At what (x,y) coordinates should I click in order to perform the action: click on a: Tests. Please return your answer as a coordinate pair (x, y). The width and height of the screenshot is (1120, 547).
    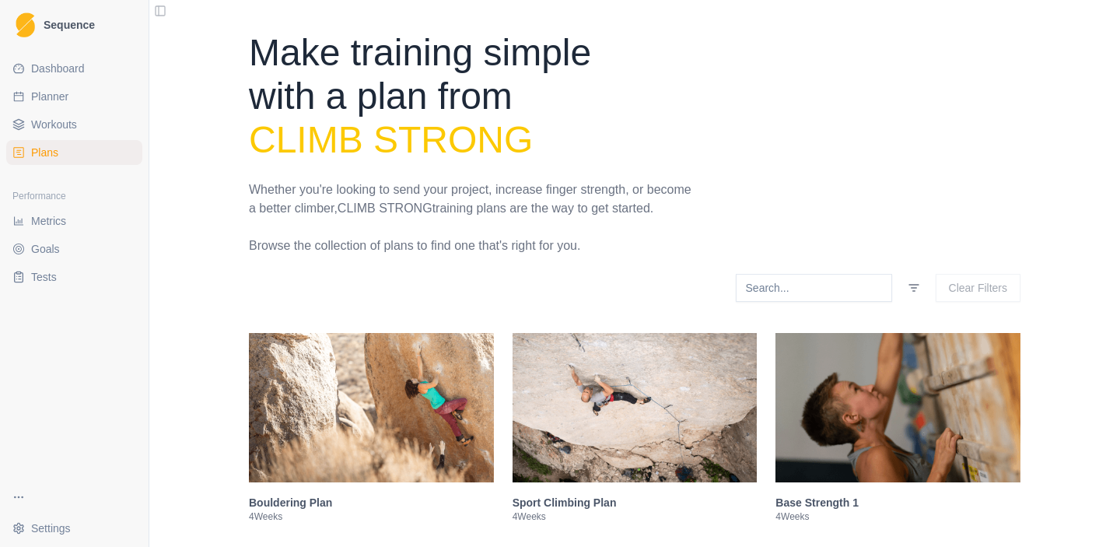
    Looking at the image, I should click on (74, 277).